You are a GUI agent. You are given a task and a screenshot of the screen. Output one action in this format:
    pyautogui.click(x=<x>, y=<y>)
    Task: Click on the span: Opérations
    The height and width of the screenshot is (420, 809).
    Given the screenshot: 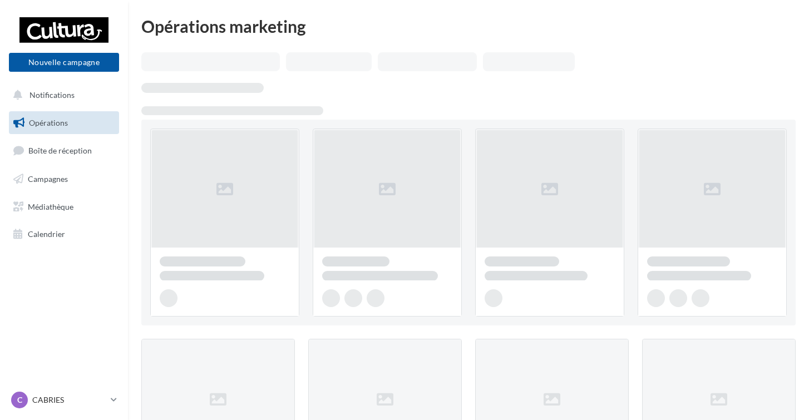 What is the action you would take?
    pyautogui.click(x=48, y=122)
    